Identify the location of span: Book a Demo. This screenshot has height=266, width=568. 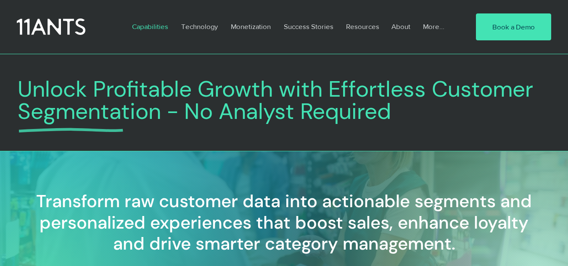
(513, 27).